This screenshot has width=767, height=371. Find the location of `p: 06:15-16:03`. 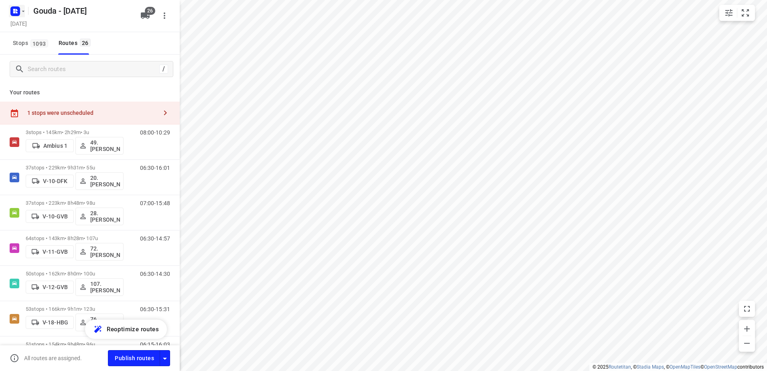

p: 06:15-16:03 is located at coordinates (155, 344).